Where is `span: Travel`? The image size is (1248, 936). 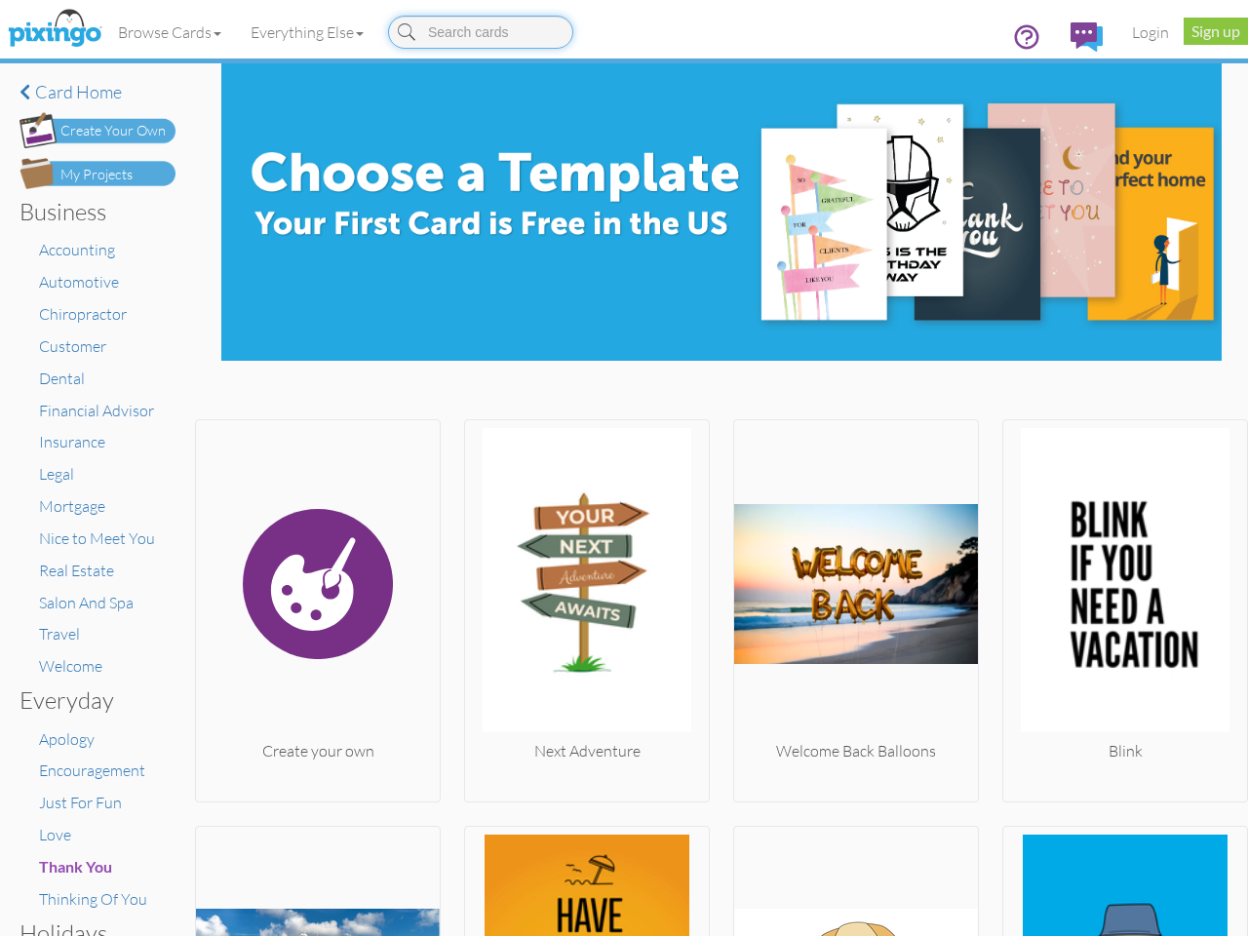
span: Travel is located at coordinates (59, 634).